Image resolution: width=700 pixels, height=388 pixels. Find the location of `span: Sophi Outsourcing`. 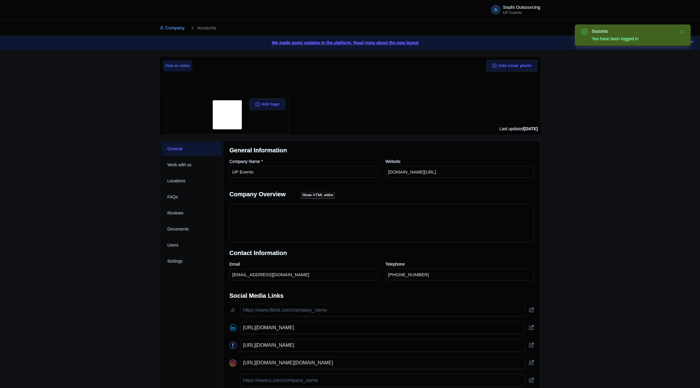

span: Sophi Outsourcing is located at coordinates (521, 7).